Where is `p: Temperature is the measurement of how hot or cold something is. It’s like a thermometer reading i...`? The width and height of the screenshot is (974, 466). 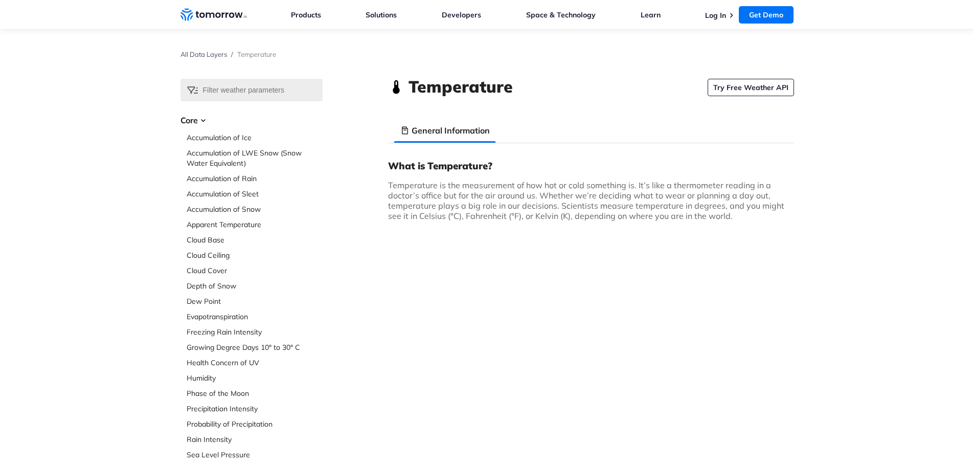 p: Temperature is the measurement of how hot or cold something is. It’s like a thermometer reading i... is located at coordinates (591, 200).